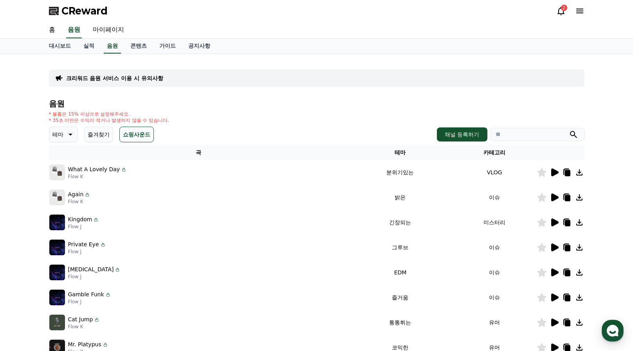  What do you see at coordinates (317, 104) in the screenshot?
I see `h4: 음원` at bounding box center [317, 104].